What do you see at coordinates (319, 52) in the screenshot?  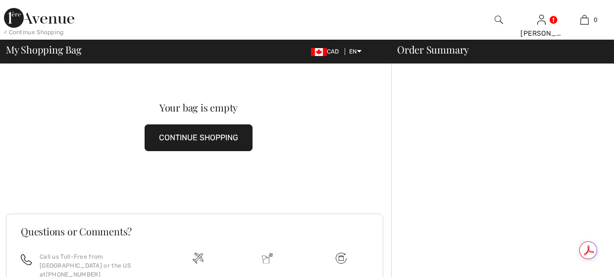 I see `img: Canadian Dollar` at bounding box center [319, 52].